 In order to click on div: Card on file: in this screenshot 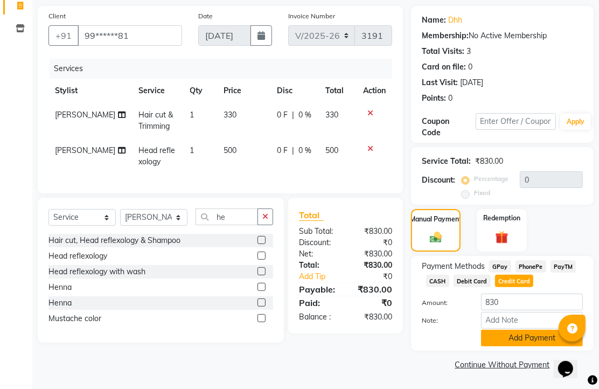, I will do `click(444, 67)`.